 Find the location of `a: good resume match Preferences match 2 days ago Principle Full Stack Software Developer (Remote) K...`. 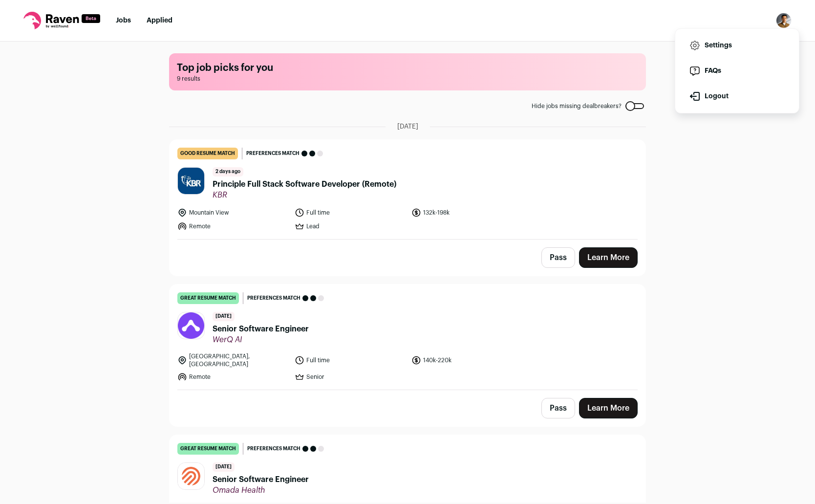

a: good resume match Preferences match 2 days ago Principle Full Stack Software Developer (Remote) K... is located at coordinates (408, 189).